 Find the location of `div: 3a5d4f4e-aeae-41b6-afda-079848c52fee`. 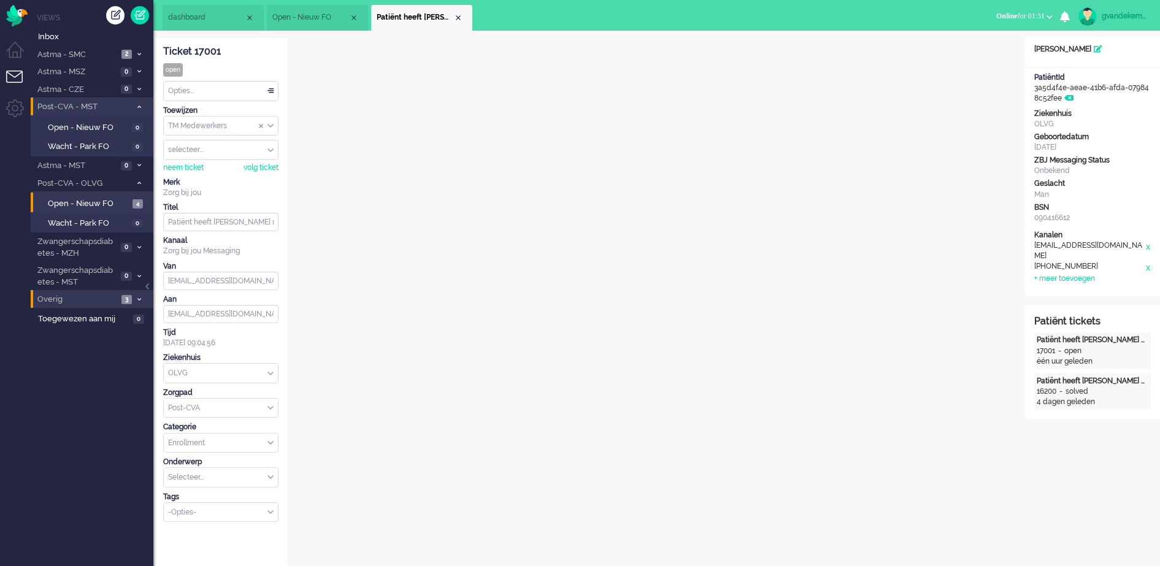

div: 3a5d4f4e-aeae-41b6-afda-079848c52fee is located at coordinates (1093, 88).